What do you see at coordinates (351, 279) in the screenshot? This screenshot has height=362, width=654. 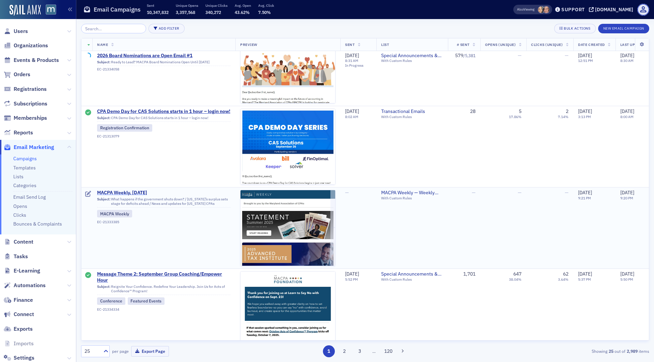 I see `time: 5:52 PM` at bounding box center [351, 279].